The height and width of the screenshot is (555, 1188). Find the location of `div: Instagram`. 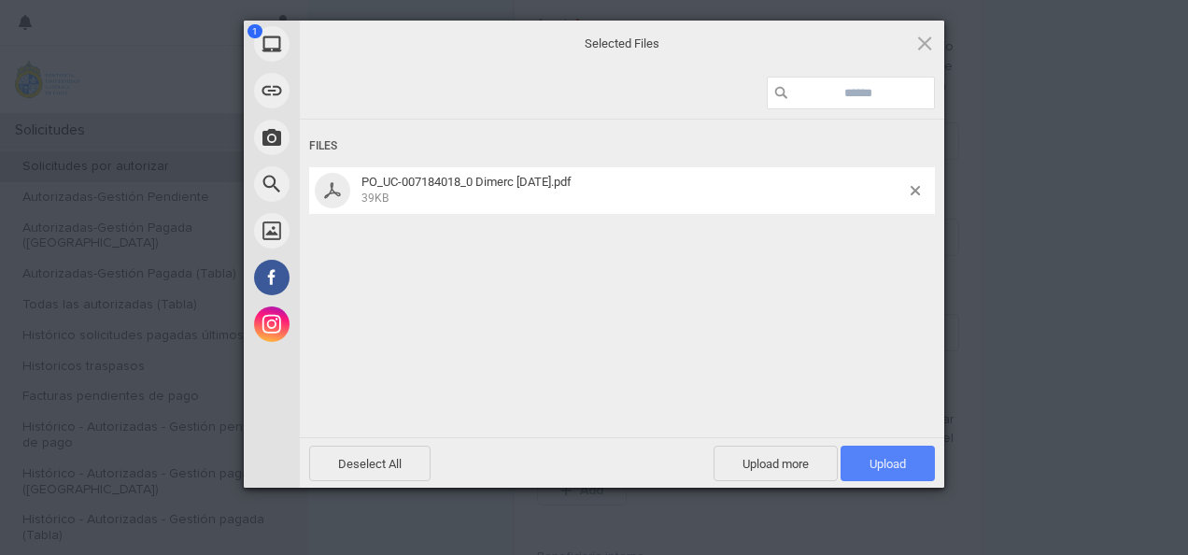

div: Instagram is located at coordinates (356, 324).